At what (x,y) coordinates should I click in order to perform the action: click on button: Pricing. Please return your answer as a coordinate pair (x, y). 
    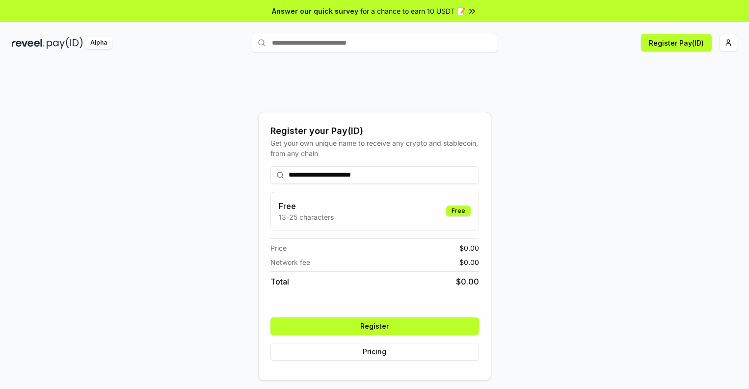
    Looking at the image, I should click on (375, 352).